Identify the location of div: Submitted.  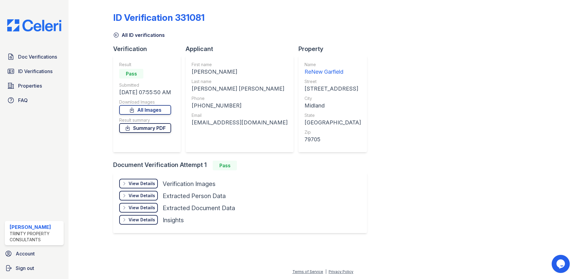
(145, 85).